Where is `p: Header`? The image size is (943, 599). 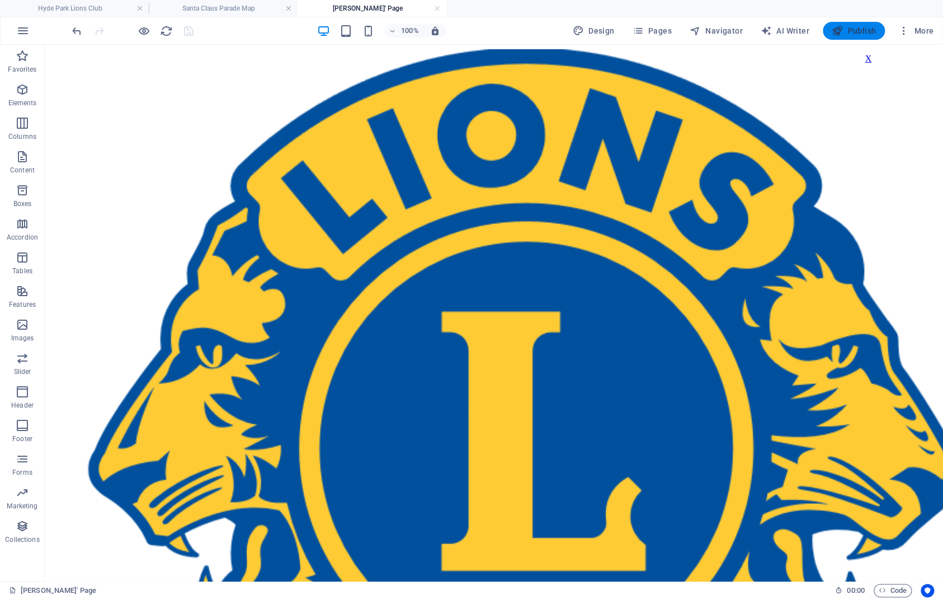
p: Header is located at coordinates (22, 405).